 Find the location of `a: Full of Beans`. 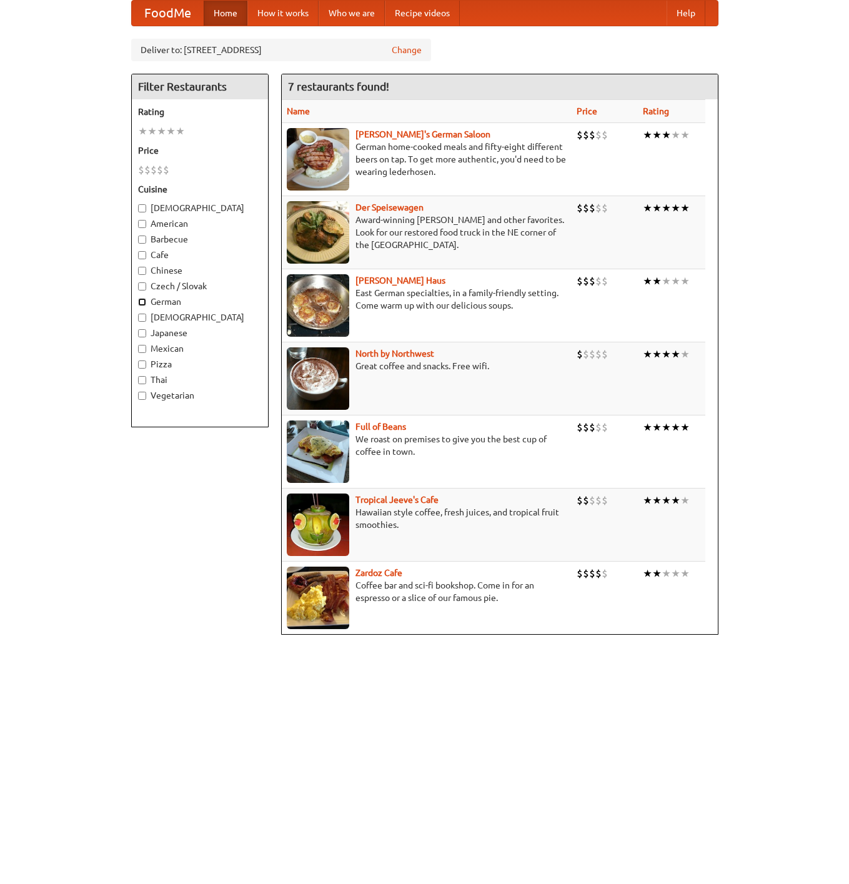

a: Full of Beans is located at coordinates (380, 426).